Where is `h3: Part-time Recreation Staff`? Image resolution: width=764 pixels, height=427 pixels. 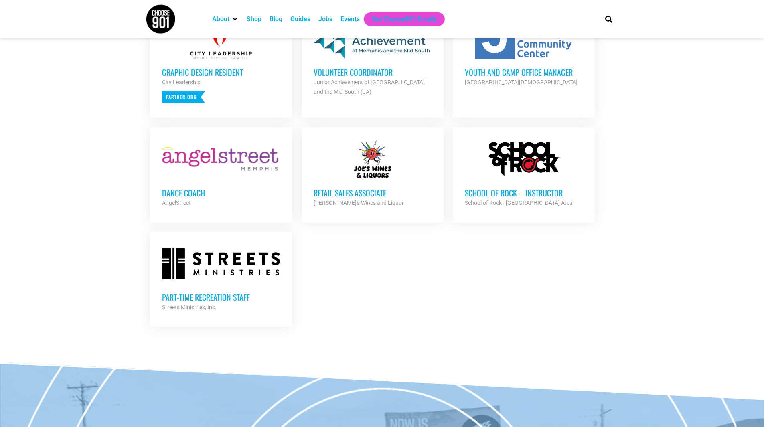 h3: Part-time Recreation Staff is located at coordinates (221, 297).